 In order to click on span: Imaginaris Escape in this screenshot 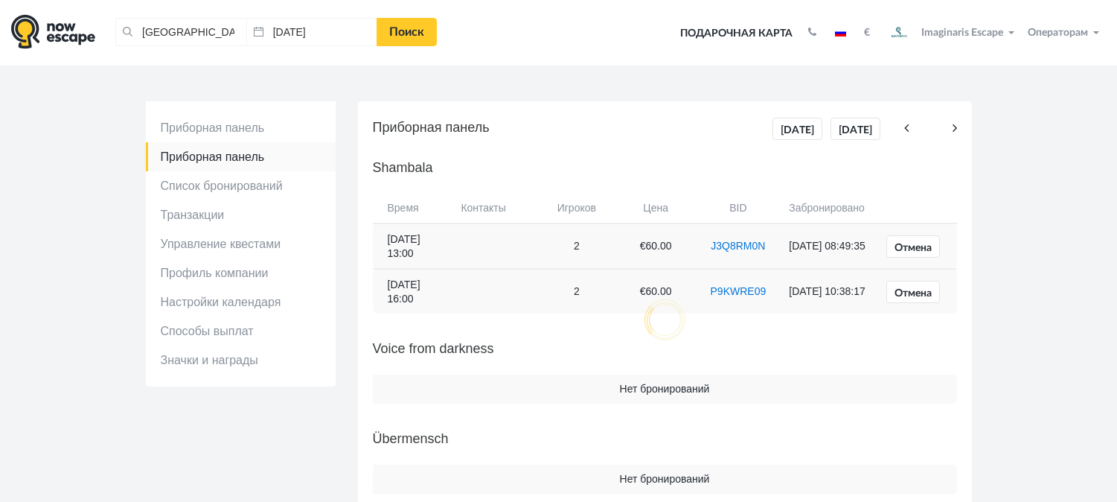, I will do `click(963, 31)`.